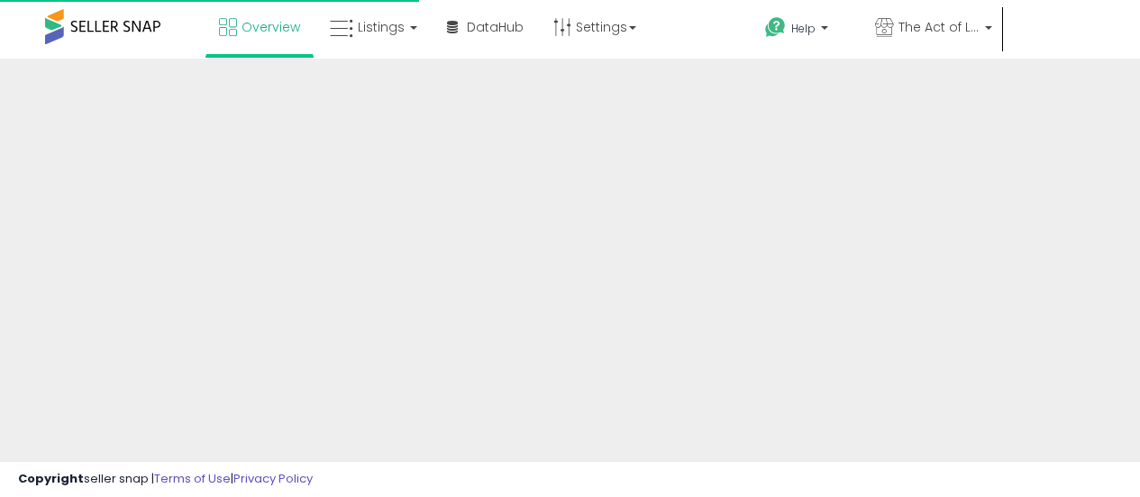  What do you see at coordinates (495, 27) in the screenshot?
I see `span: DataHub` at bounding box center [495, 27].